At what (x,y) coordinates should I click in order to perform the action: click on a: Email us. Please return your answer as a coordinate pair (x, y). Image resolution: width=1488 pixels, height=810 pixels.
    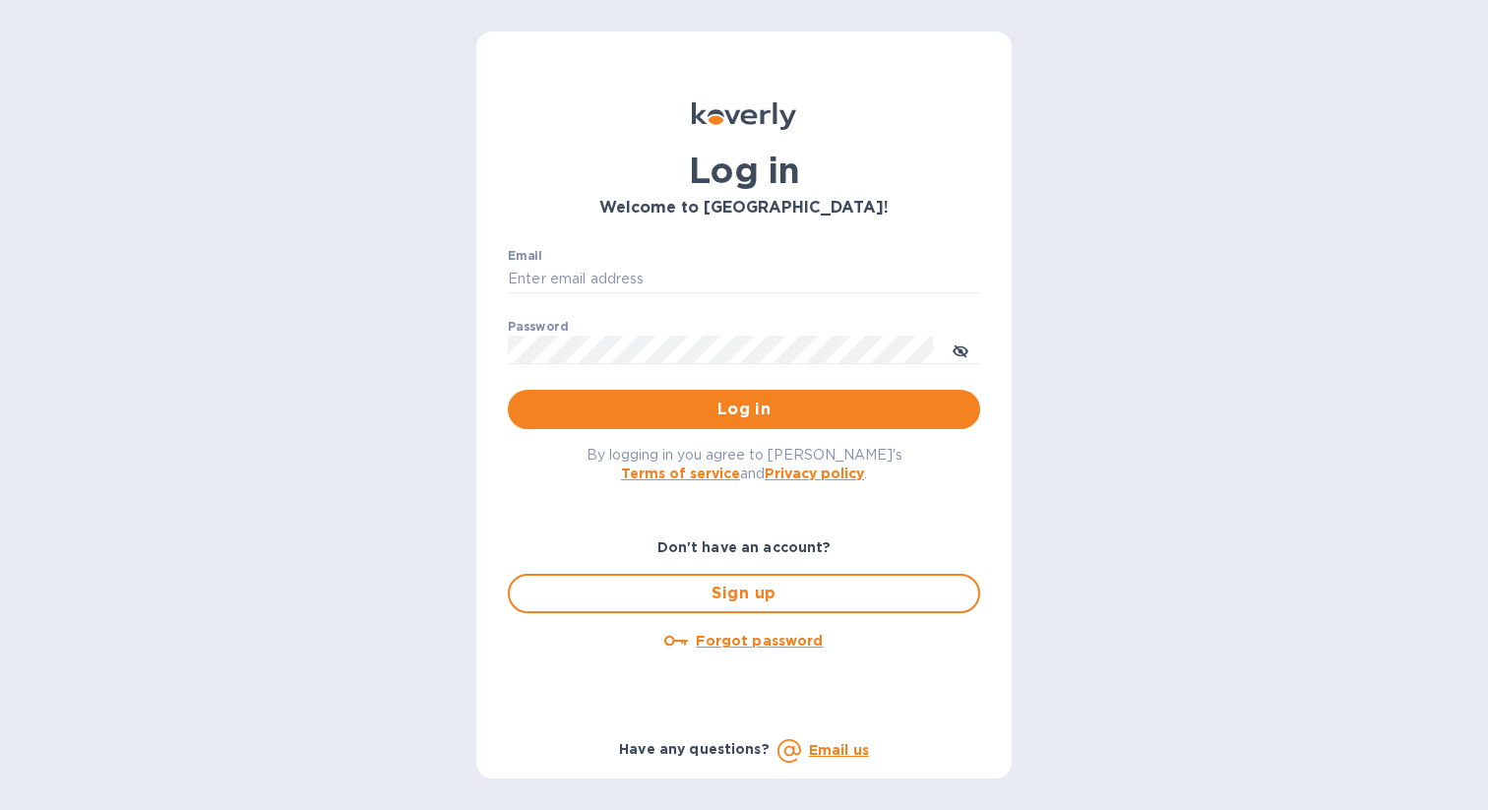
    Looking at the image, I should click on (839, 750).